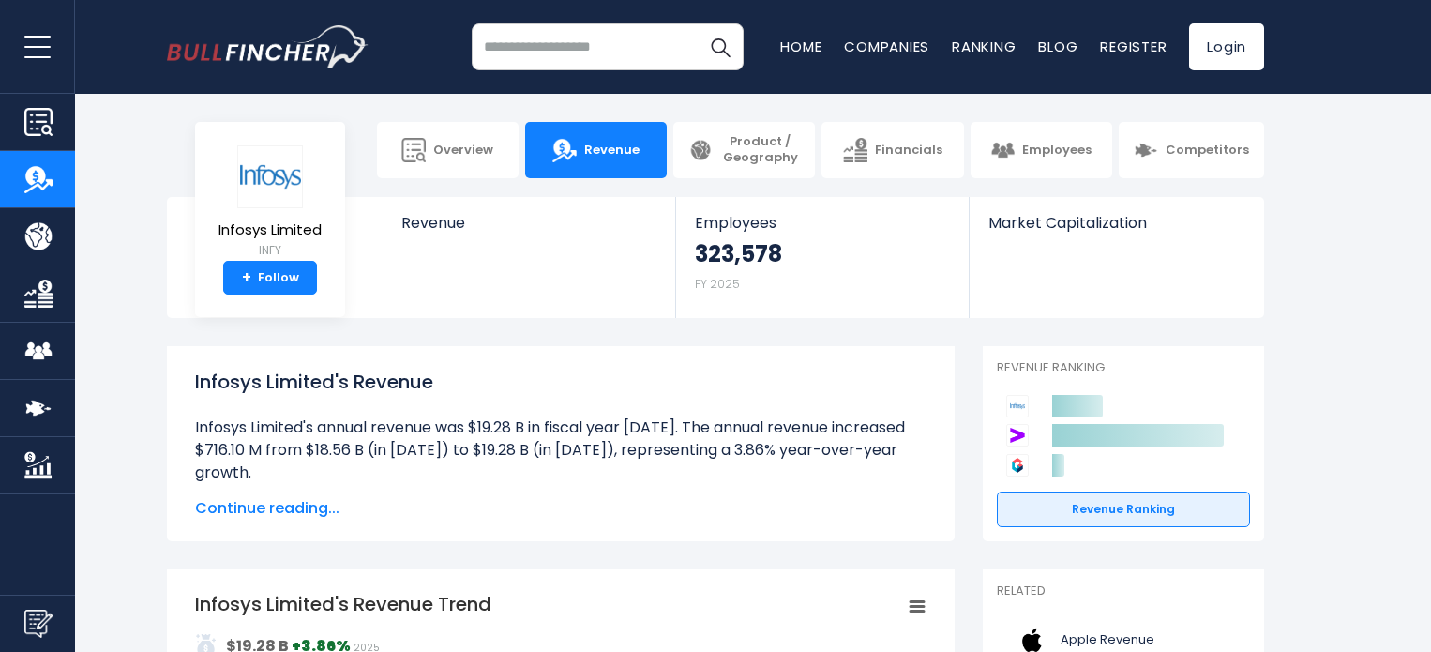 This screenshot has height=652, width=1431. I want to click on span: Financials, so click(909, 150).